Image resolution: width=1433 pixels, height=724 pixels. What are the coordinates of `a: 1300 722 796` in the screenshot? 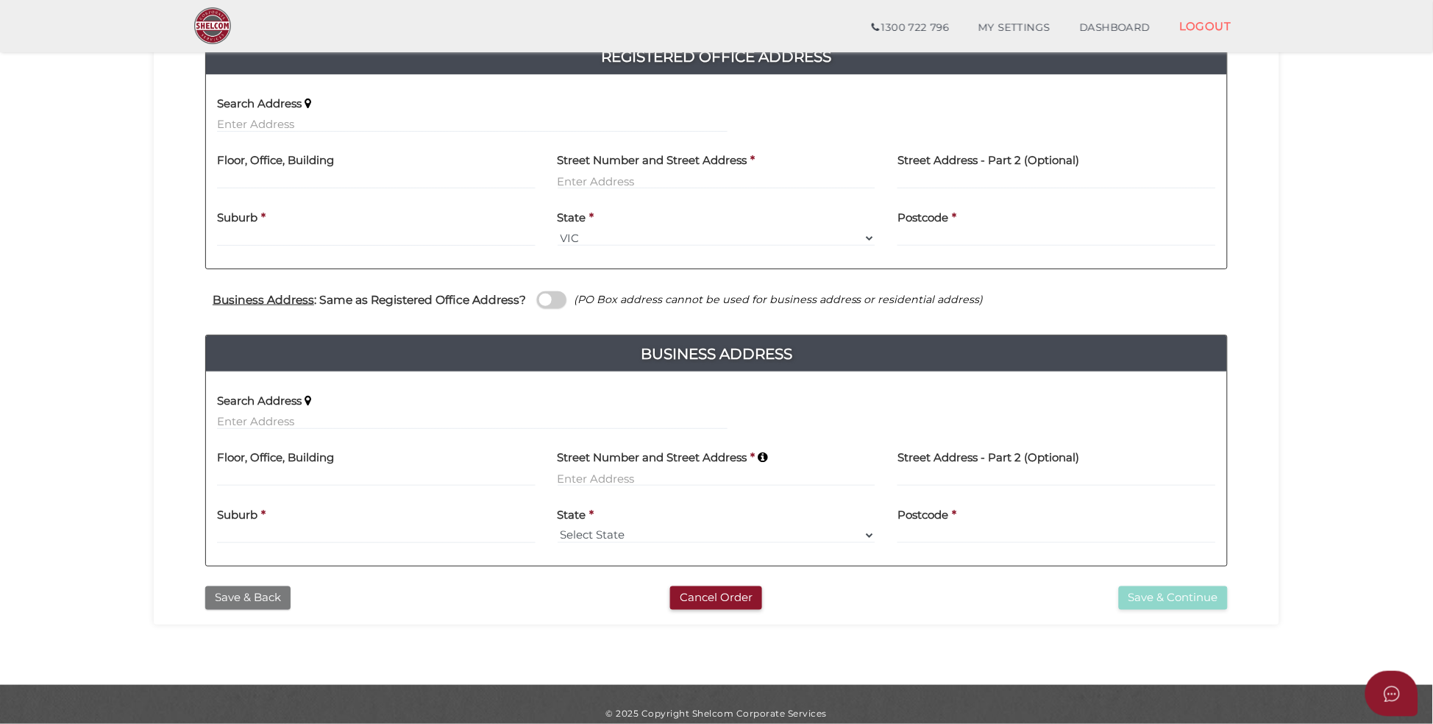 It's located at (910, 28).